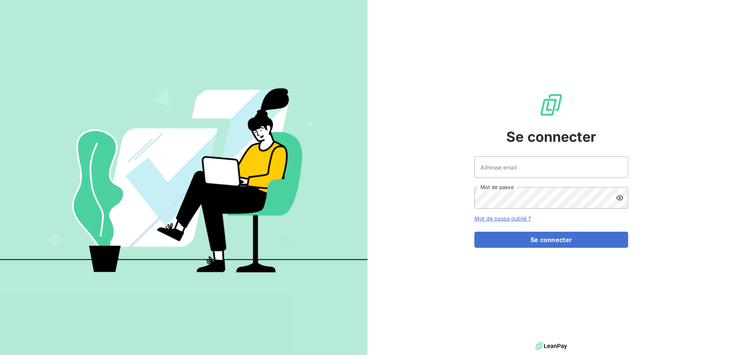  What do you see at coordinates (502, 218) in the screenshot?
I see `a: Mot de passe oublié ?` at bounding box center [502, 218].